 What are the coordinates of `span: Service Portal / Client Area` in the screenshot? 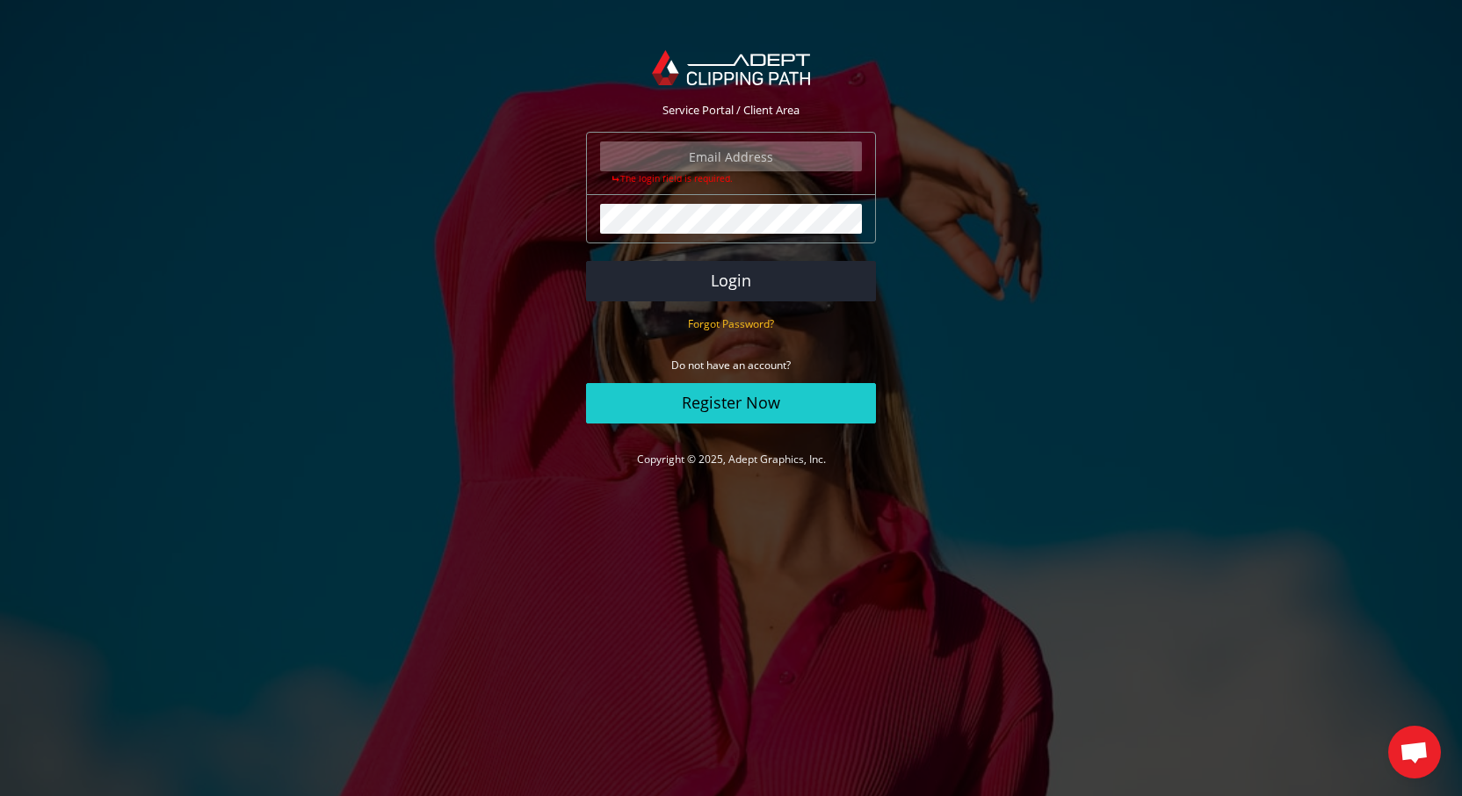 It's located at (731, 110).